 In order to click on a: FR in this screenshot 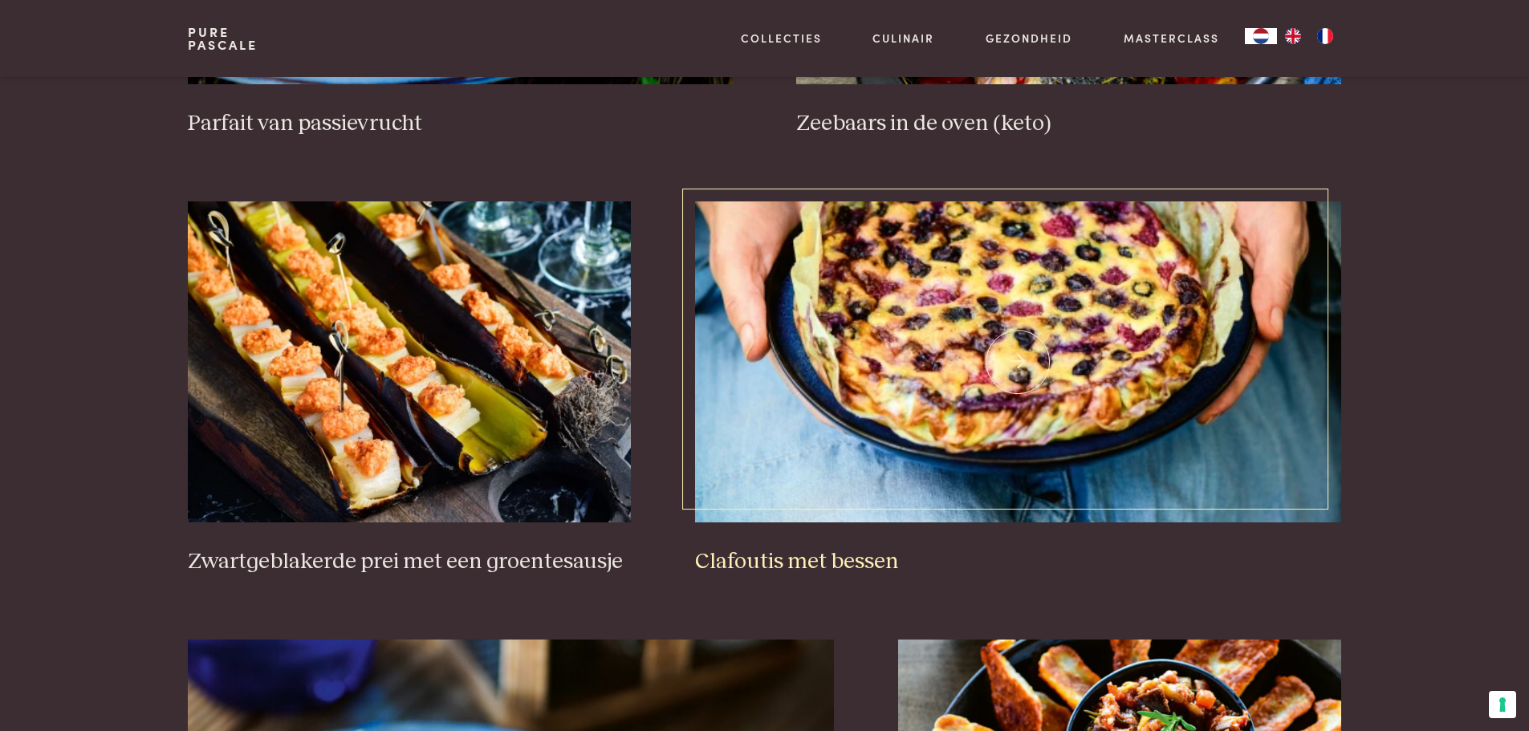, I will do `click(1325, 36)`.